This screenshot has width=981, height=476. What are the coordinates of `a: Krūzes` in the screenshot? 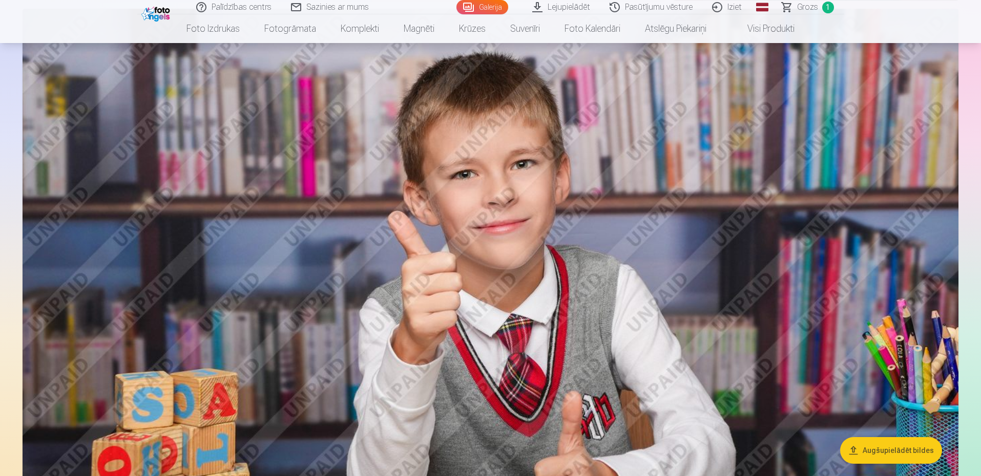 It's located at (472, 29).